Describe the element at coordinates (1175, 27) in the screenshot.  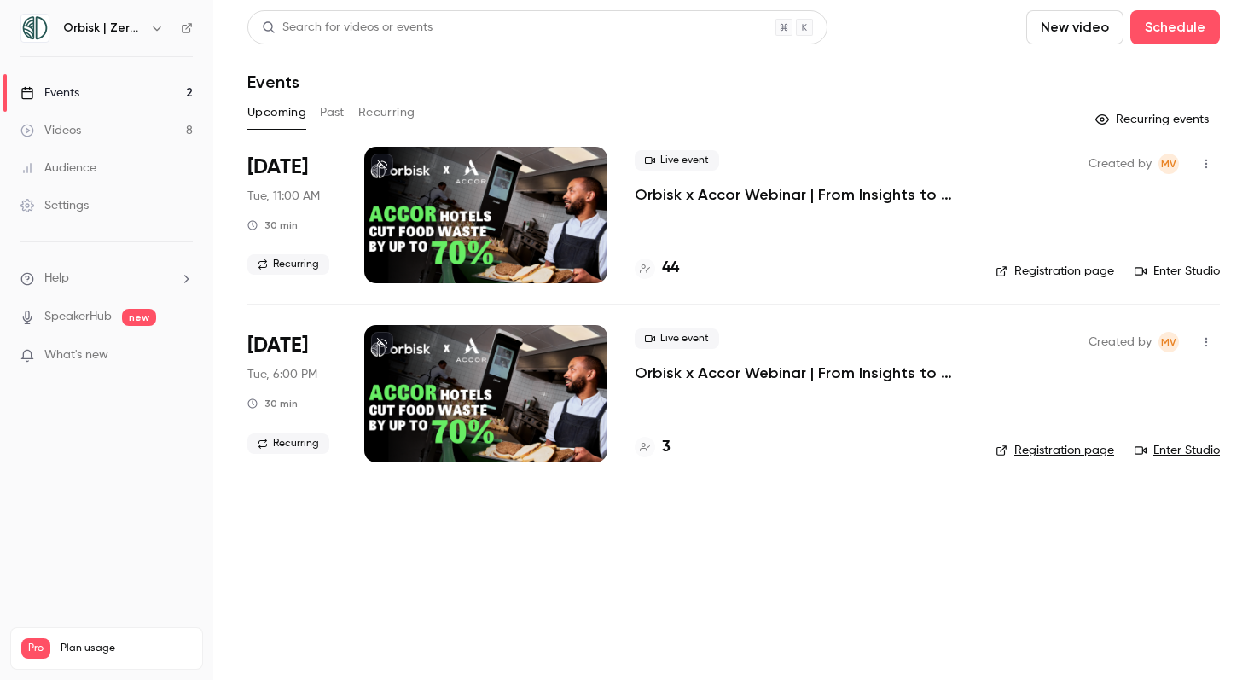
I see `button: Schedule` at that location.